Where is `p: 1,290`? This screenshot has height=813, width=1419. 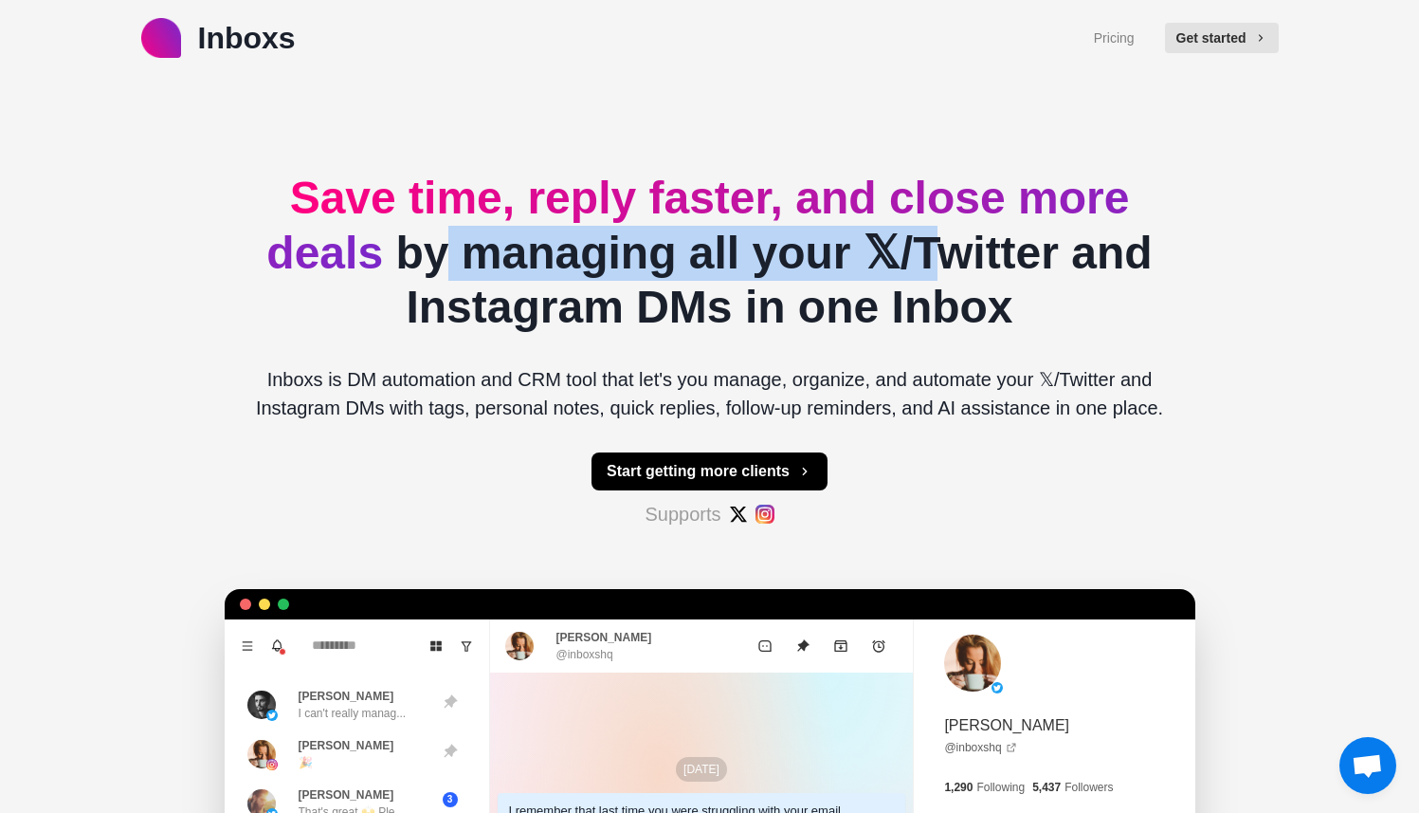
p: 1,290 is located at coordinates (959, 787).